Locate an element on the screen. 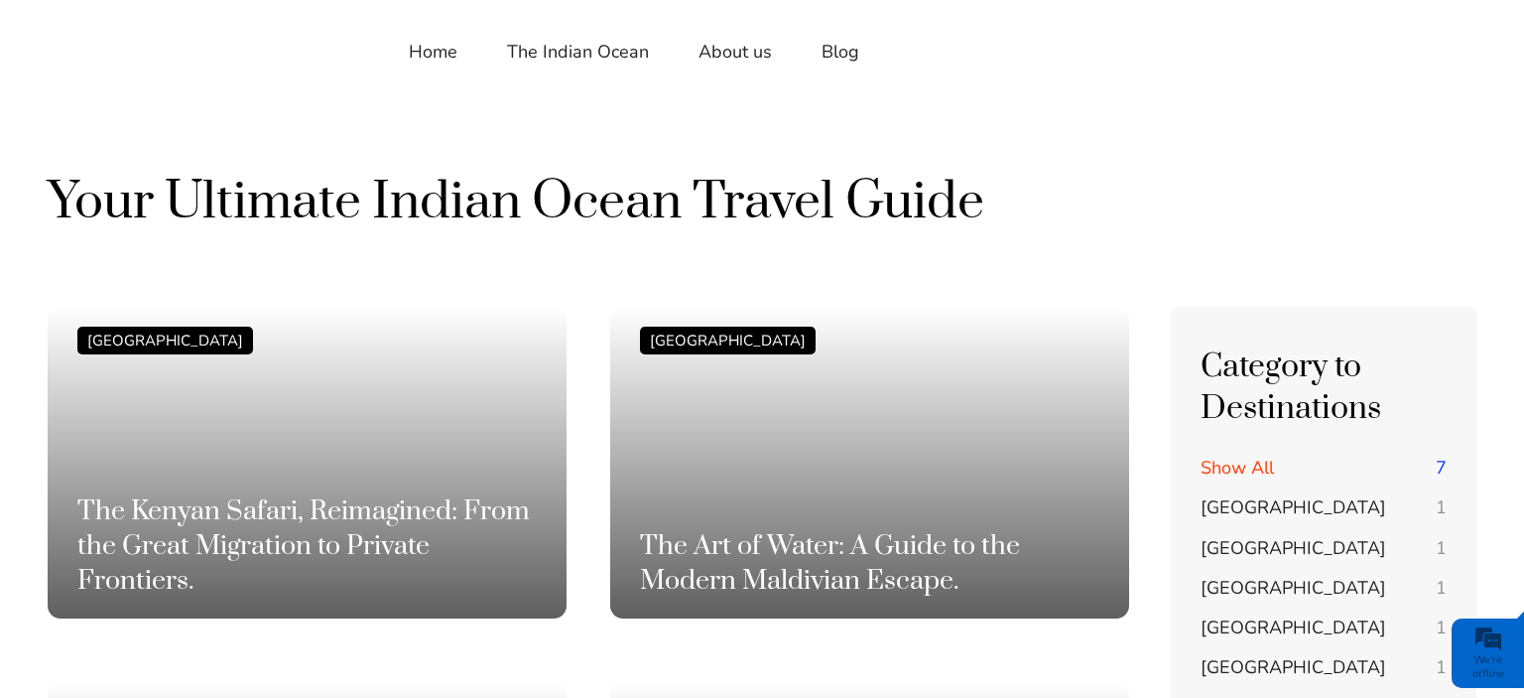 The image size is (1524, 698). a: Show All 7 is located at coordinates (1324, 467).